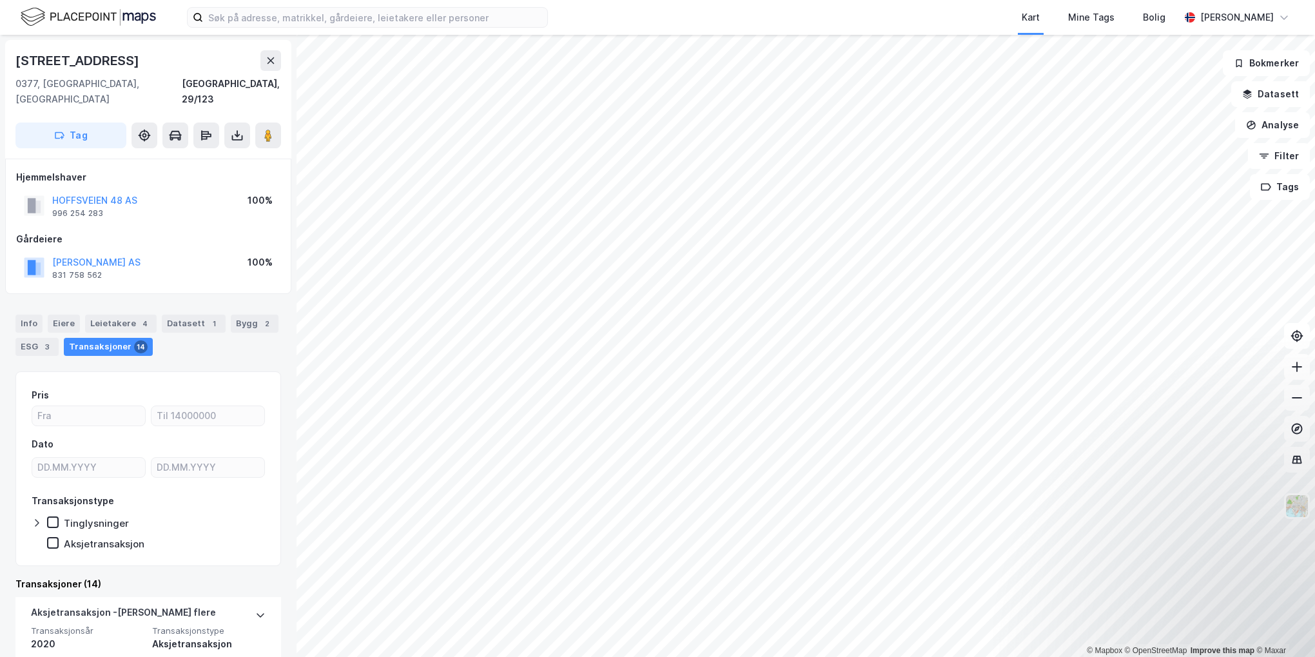 Image resolution: width=1315 pixels, height=657 pixels. I want to click on div: Dato, so click(43, 444).